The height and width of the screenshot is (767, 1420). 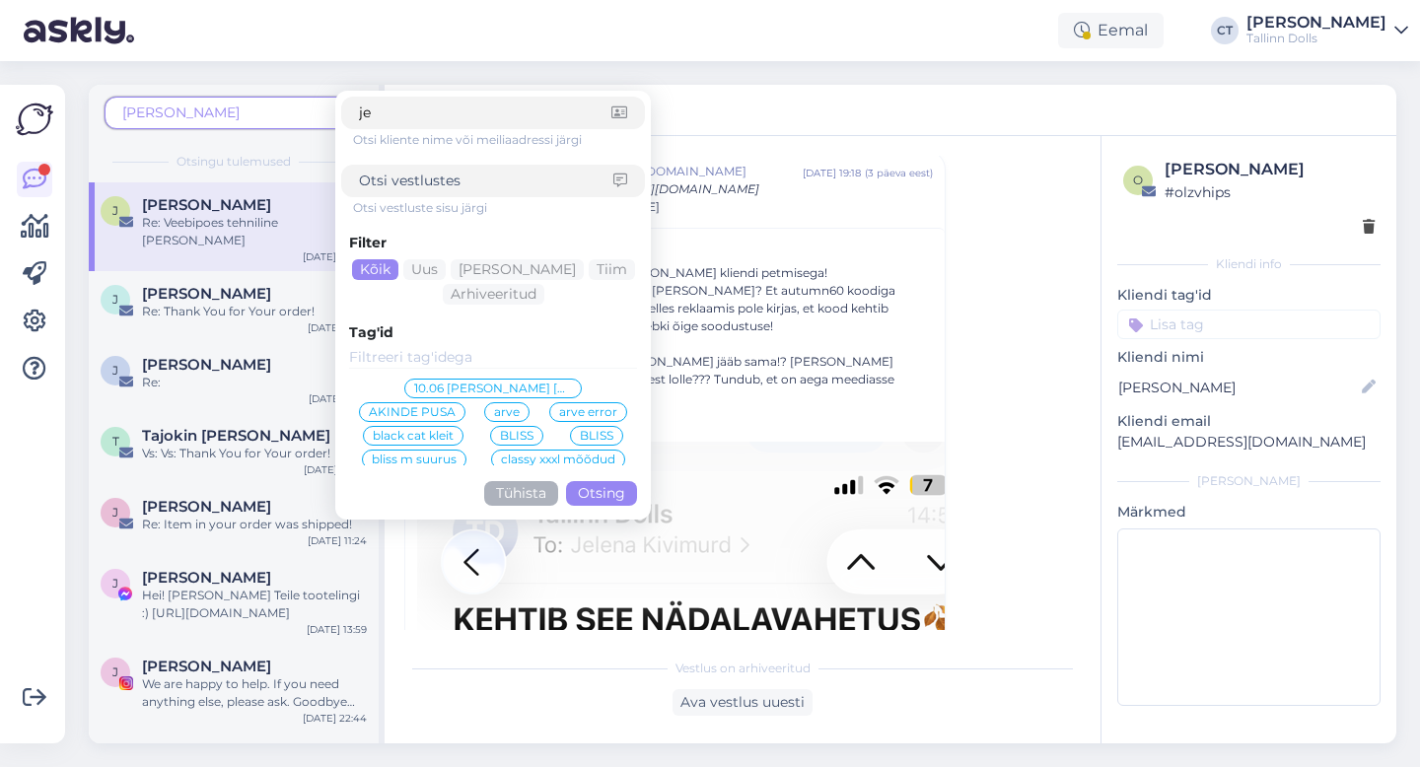 What do you see at coordinates (206, 294) in the screenshot?
I see `span: Jelena Ignatjeva` at bounding box center [206, 294].